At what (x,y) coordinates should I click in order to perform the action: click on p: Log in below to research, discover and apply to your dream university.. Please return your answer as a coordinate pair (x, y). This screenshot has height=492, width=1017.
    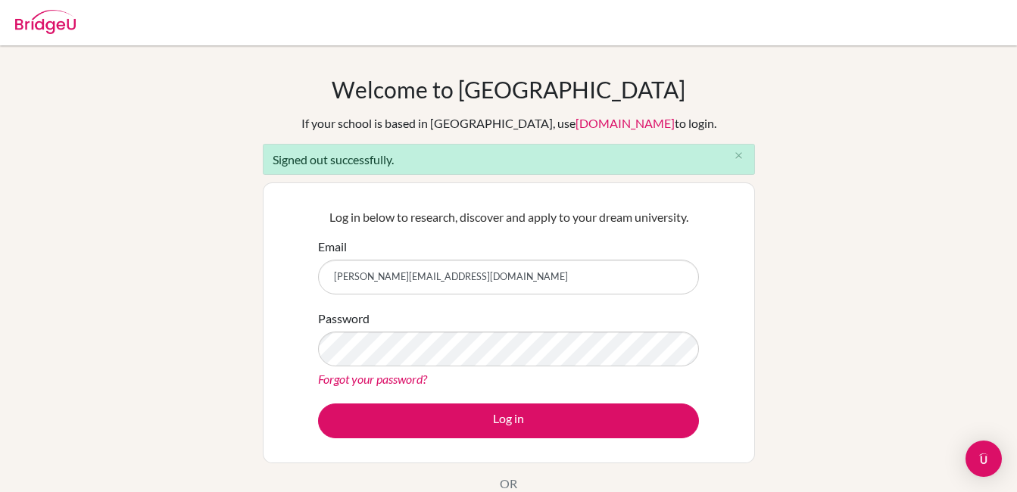
    Looking at the image, I should click on (508, 217).